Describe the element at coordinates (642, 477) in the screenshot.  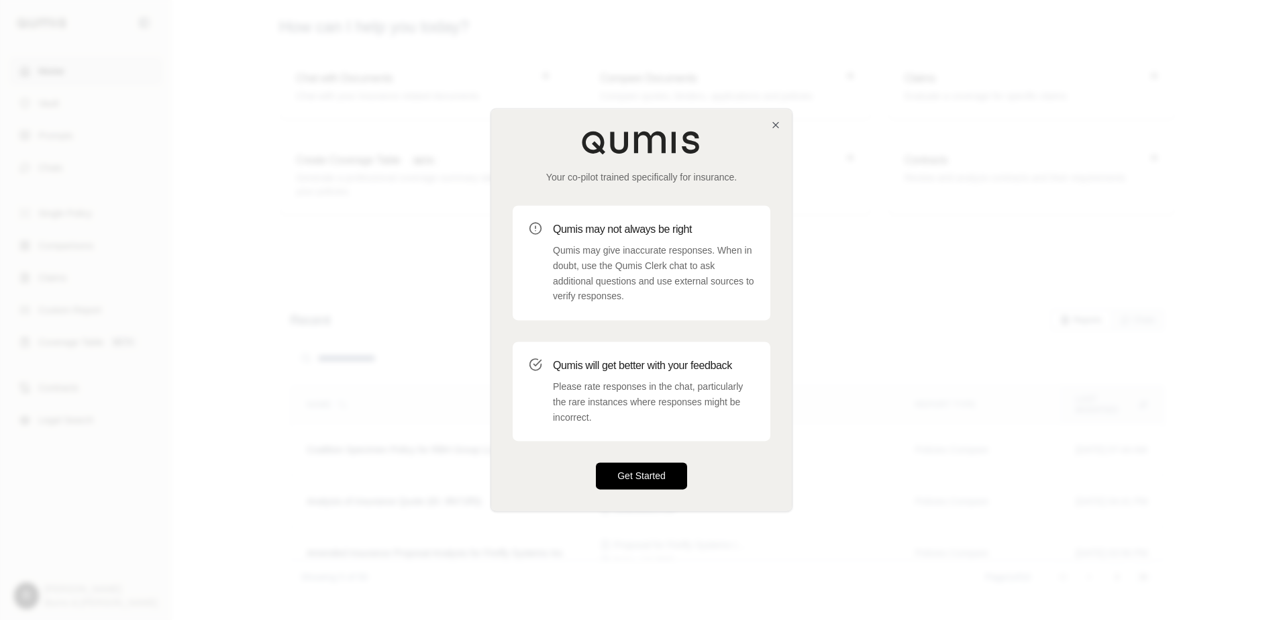
I see `button: Get Started` at that location.